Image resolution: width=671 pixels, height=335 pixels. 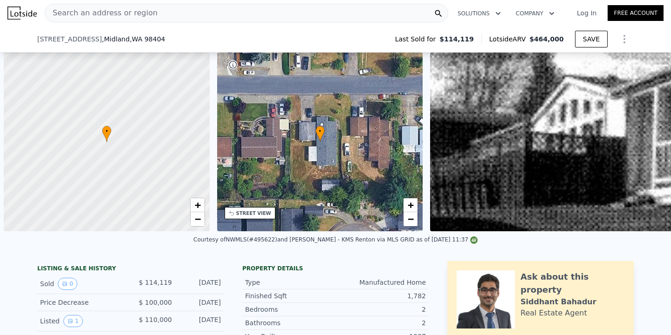 What do you see at coordinates (635, 13) in the screenshot?
I see `a: Free Account` at bounding box center [635, 13].